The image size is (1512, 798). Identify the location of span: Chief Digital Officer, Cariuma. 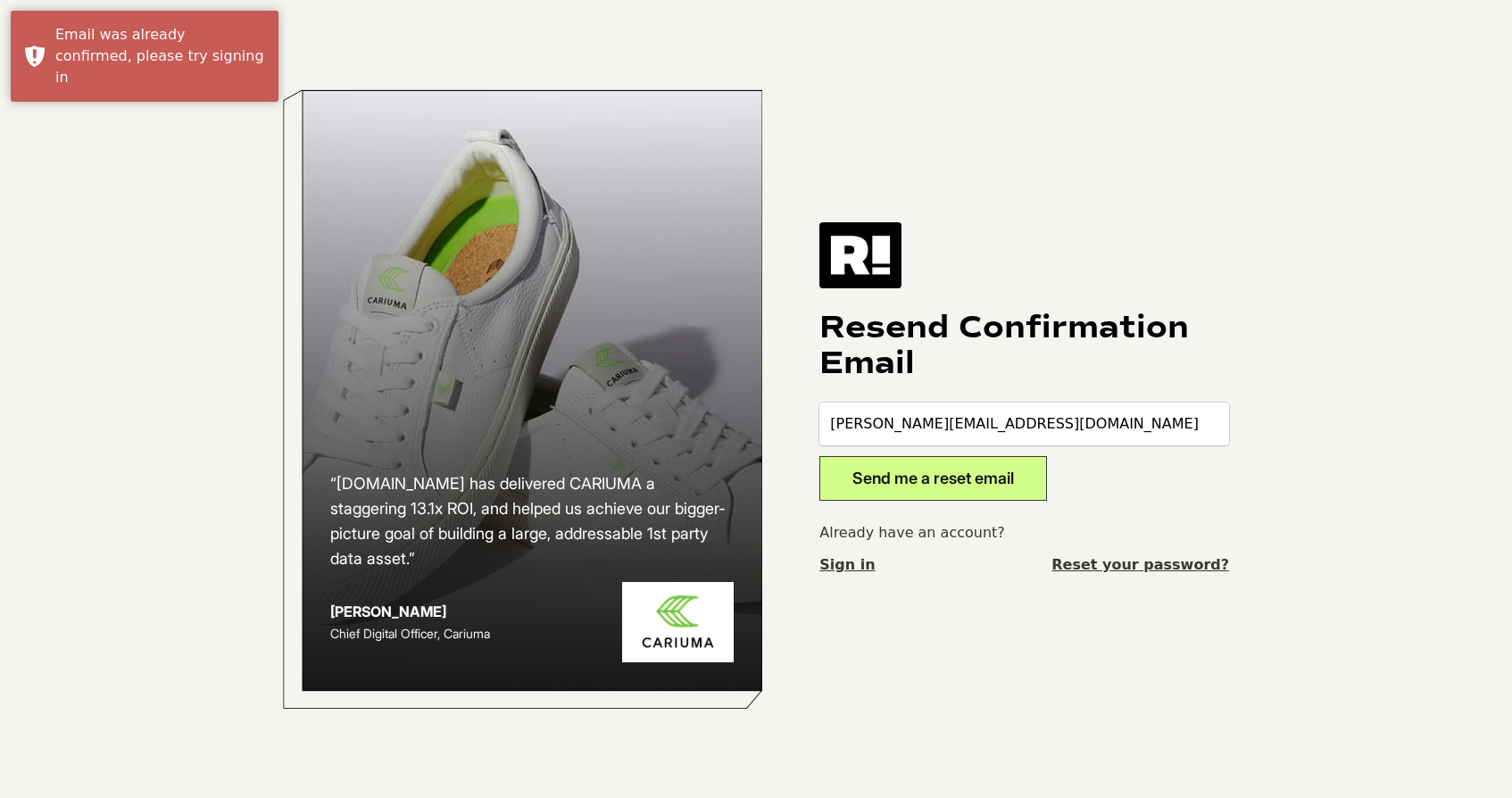
(410, 633).